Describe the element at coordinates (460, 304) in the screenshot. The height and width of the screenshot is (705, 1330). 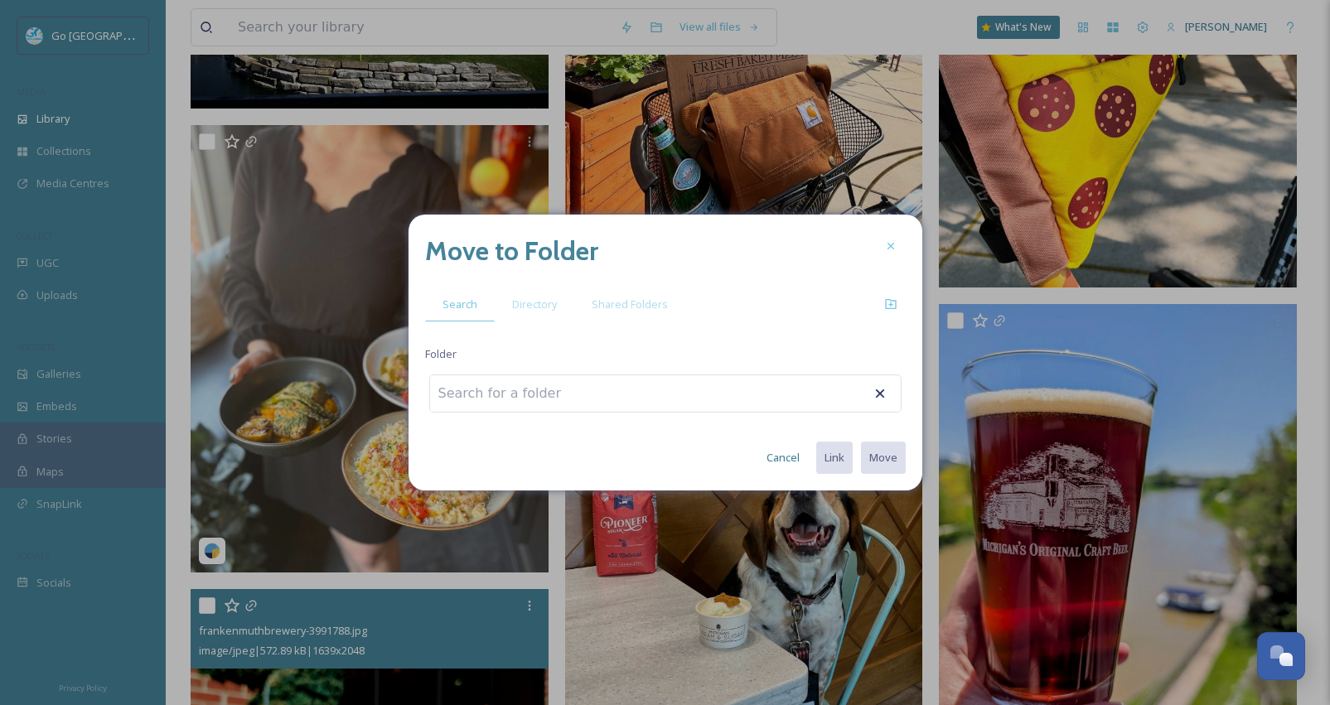
I see `span: Search` at that location.